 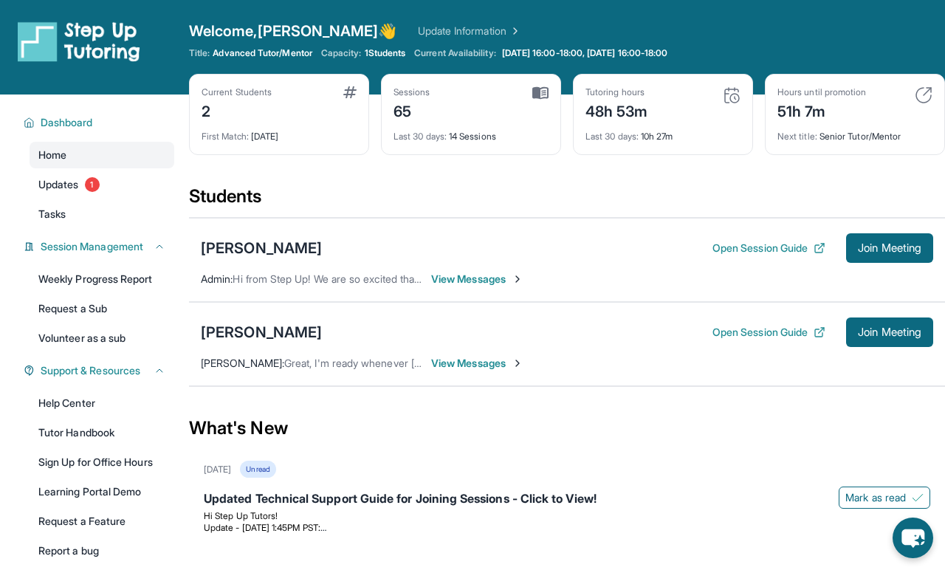 What do you see at coordinates (262, 53) in the screenshot?
I see `span: Advanced Tutor/Mentor` at bounding box center [262, 53].